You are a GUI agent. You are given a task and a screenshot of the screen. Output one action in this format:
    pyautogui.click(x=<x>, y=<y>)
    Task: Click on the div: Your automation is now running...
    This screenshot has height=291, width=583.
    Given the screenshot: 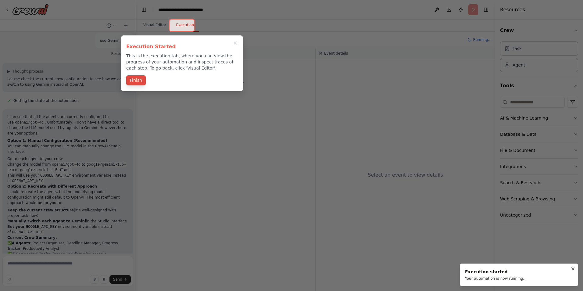 What is the action you would take?
    pyautogui.click(x=496, y=278)
    